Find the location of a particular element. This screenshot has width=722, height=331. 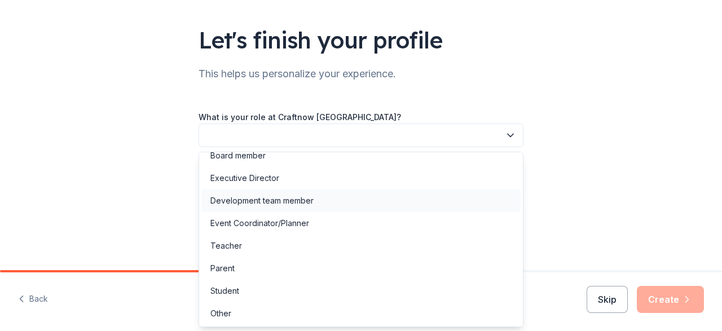

div: Teacher is located at coordinates (226, 246).